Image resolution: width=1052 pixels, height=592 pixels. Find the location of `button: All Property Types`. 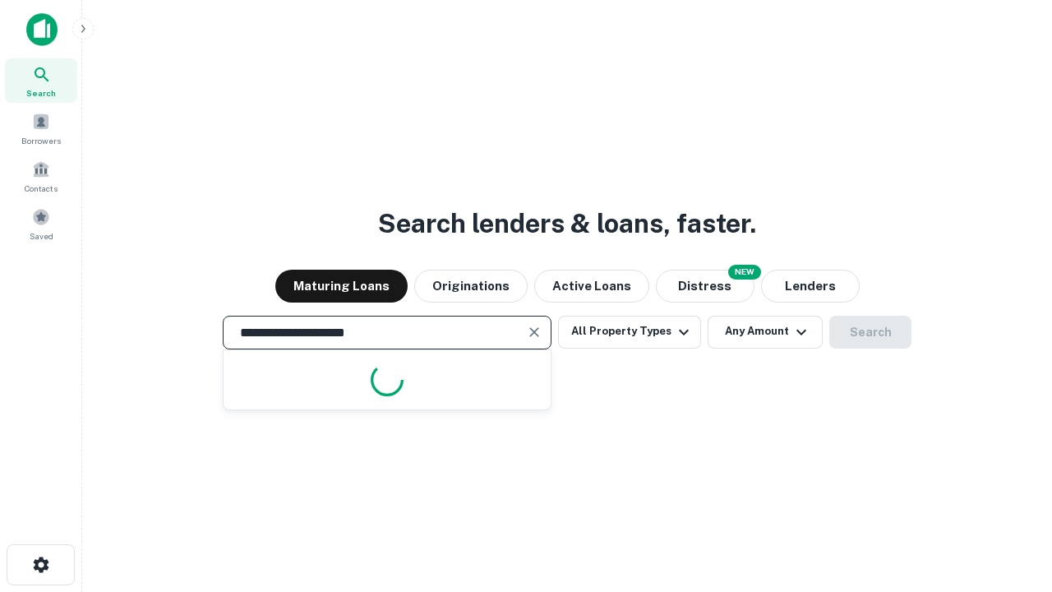

button: All Property Types is located at coordinates (629, 332).